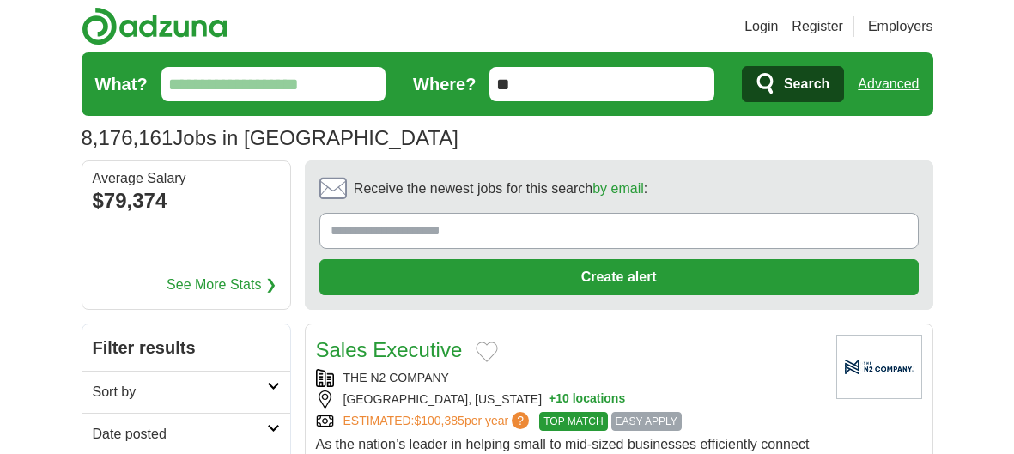 The width and height of the screenshot is (1014, 454). I want to click on div: THE N2 COMPANY, so click(569, 378).